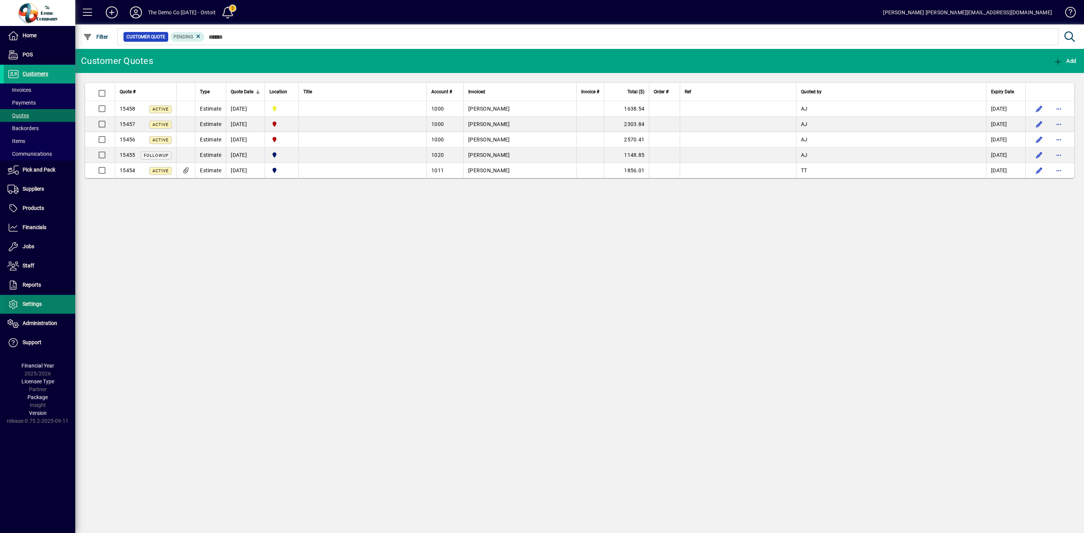 Image resolution: width=1084 pixels, height=533 pixels. What do you see at coordinates (127, 124) in the screenshot?
I see `span: 15457` at bounding box center [127, 124].